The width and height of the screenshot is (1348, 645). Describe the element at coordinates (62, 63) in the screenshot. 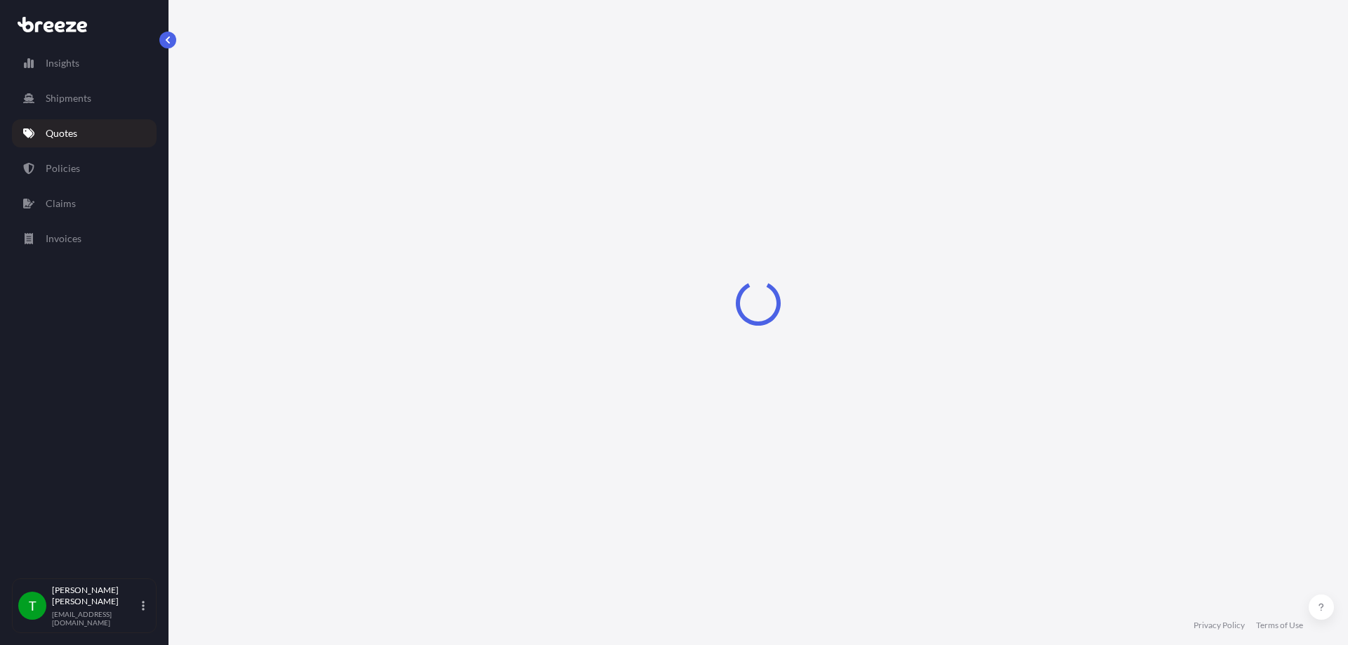

I see `p: Insights` at that location.